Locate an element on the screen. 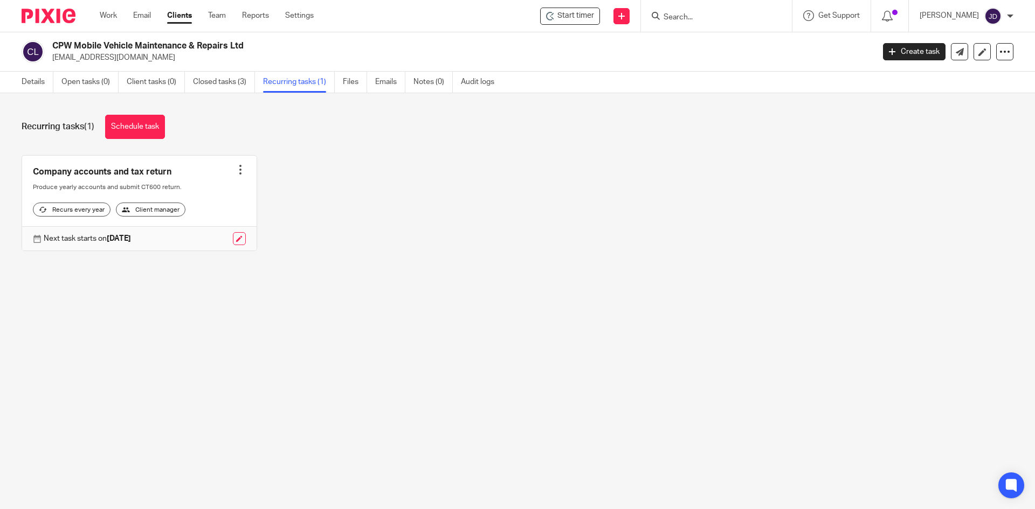  a: Create task is located at coordinates (914, 52).